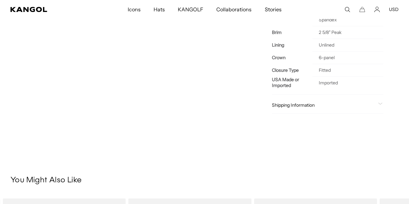  Describe the element at coordinates (292, 45) in the screenshot. I see `th: Lining` at that location.